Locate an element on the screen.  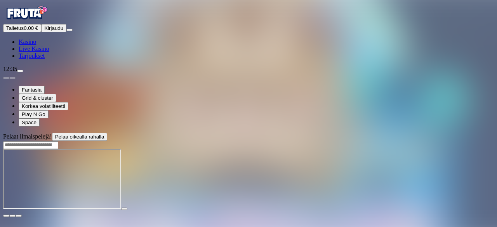
button: Fantasia is located at coordinates (31, 90).